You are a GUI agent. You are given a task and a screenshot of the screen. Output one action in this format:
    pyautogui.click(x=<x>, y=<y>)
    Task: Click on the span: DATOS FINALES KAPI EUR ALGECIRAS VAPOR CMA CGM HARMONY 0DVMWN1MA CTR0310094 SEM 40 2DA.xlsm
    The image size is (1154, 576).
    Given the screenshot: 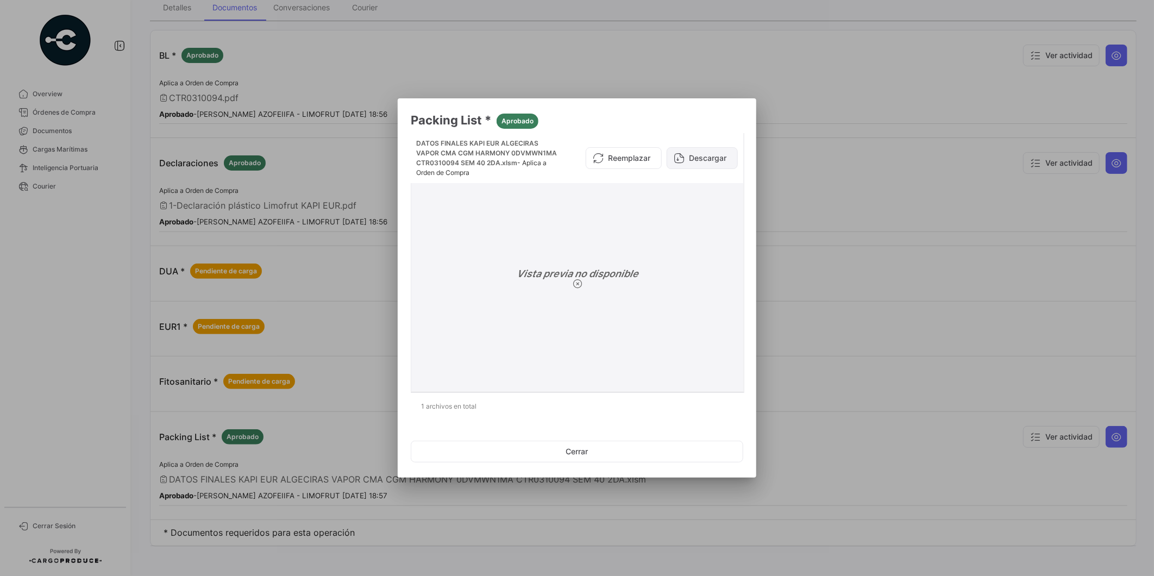 What is the action you would take?
    pyautogui.click(x=486, y=153)
    